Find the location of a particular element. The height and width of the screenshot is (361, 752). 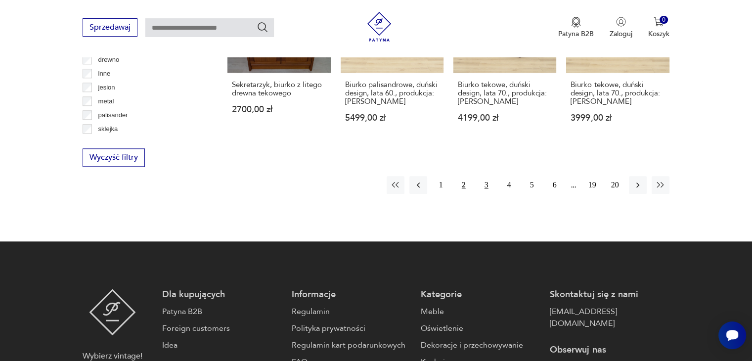

p: 3999,00 zł is located at coordinates (617, 118).